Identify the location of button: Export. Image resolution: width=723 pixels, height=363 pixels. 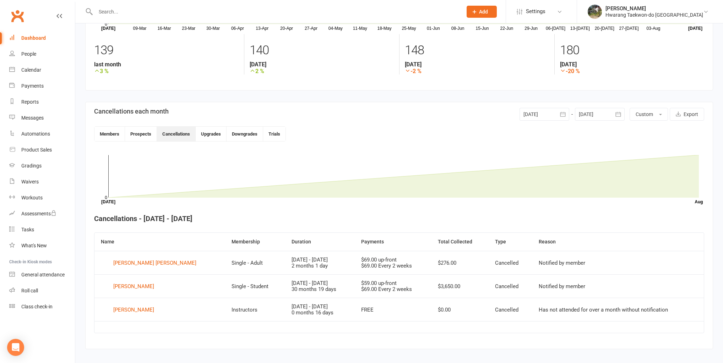
(687, 114).